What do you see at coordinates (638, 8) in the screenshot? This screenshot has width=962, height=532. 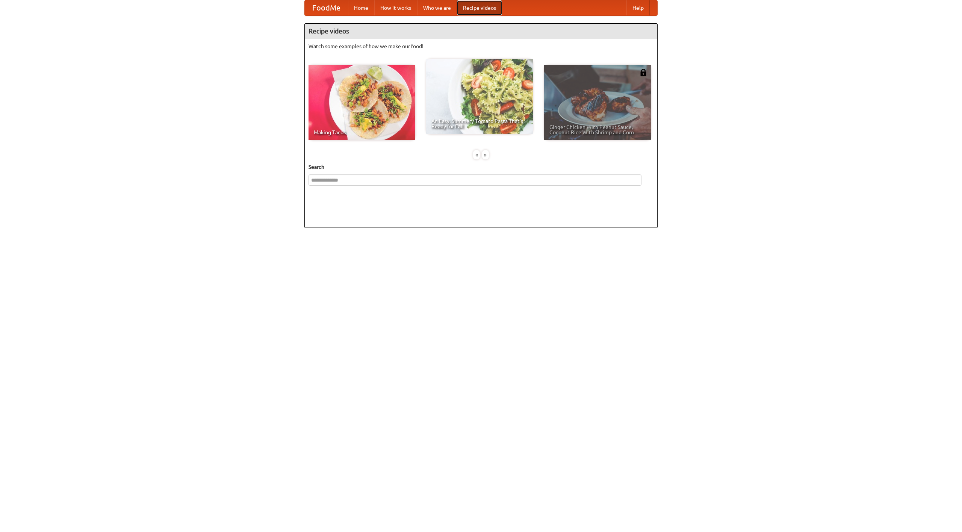 I see `a: Help` at bounding box center [638, 8].